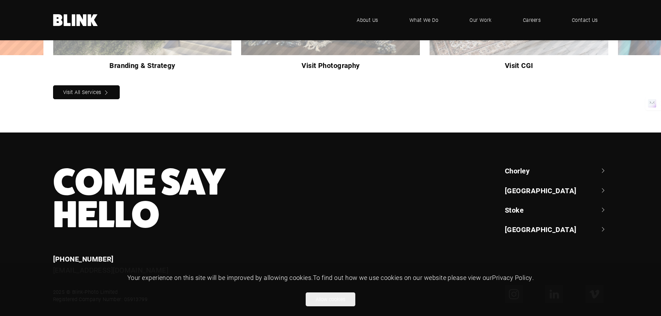  What do you see at coordinates (519, 65) in the screenshot?
I see `h3: Visit CGI` at bounding box center [519, 65].